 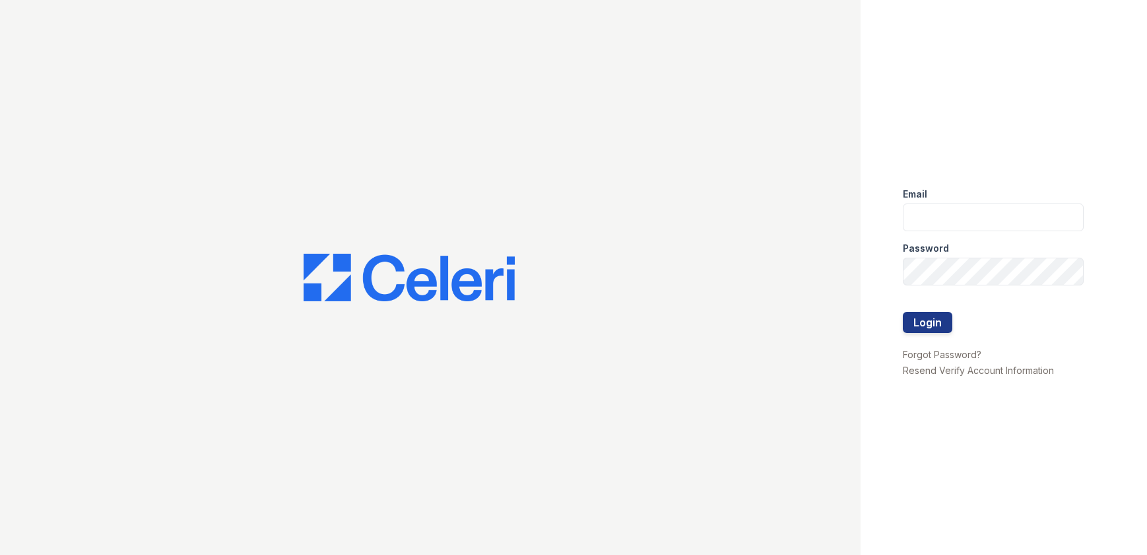 What do you see at coordinates (928, 322) in the screenshot?
I see `button: Login` at bounding box center [928, 322].